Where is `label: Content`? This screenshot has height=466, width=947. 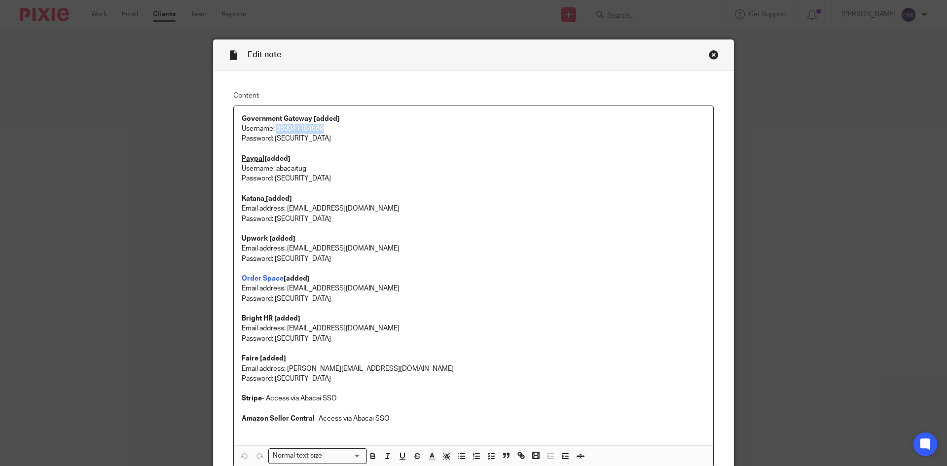 label: Content is located at coordinates (474, 96).